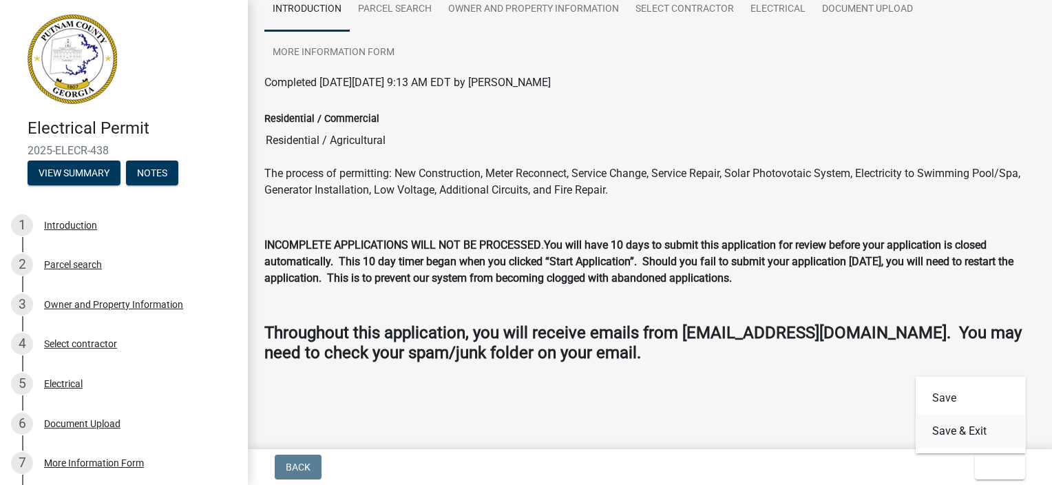 Image resolution: width=1052 pixels, height=485 pixels. Describe the element at coordinates (1000, 467) in the screenshot. I see `button: Exit` at that location.